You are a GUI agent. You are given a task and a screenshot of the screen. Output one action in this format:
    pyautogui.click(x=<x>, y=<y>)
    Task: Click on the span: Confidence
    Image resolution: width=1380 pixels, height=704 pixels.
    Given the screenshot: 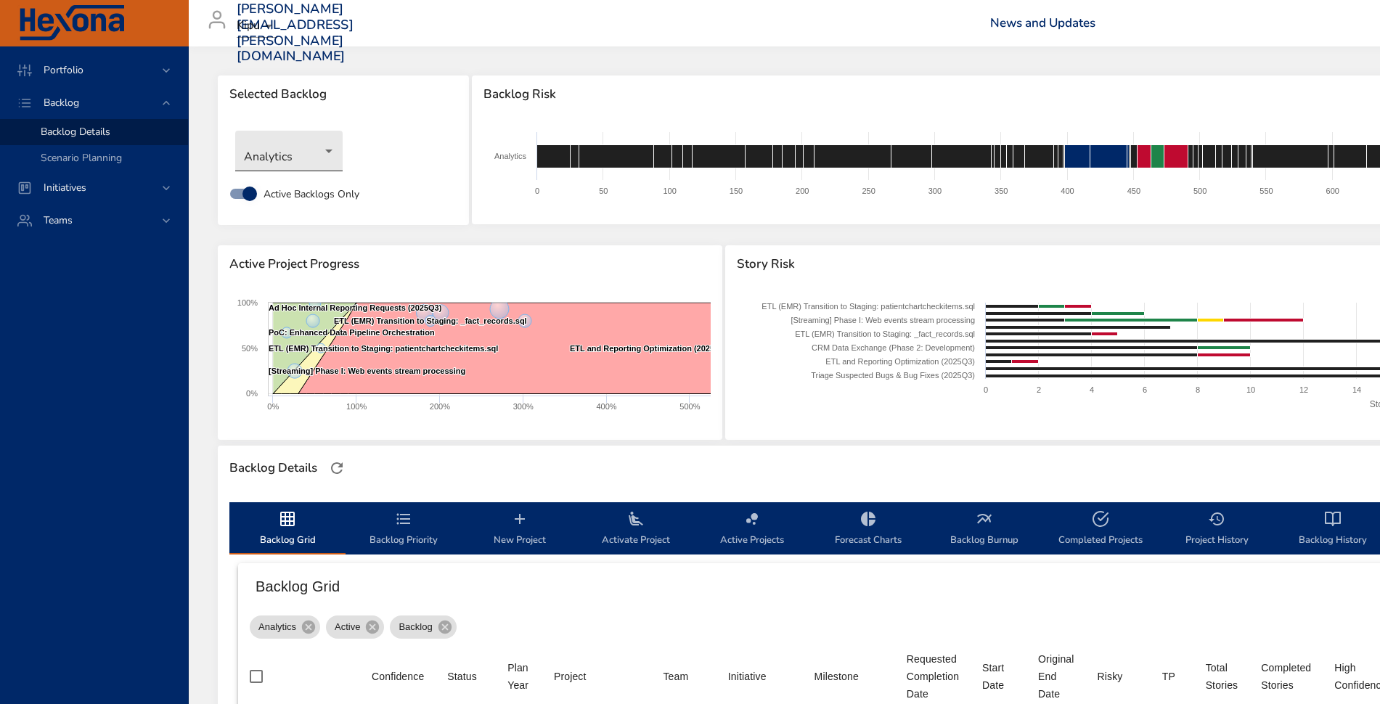 What is the action you would take?
    pyautogui.click(x=398, y=677)
    